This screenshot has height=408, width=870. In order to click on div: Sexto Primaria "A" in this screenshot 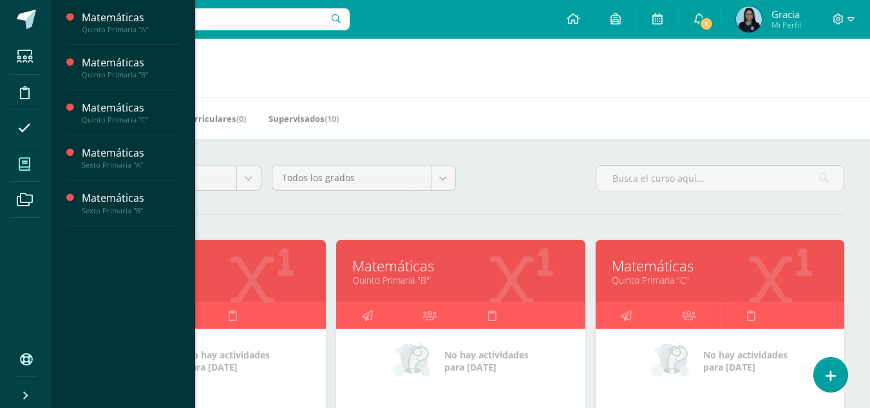, I will do `click(131, 165)`.